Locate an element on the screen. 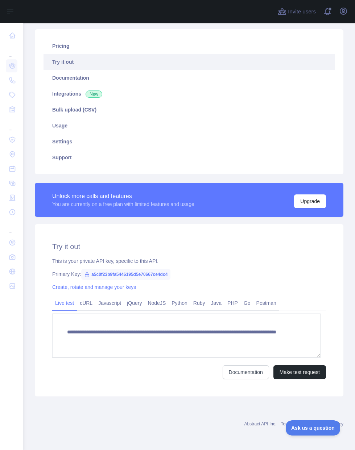 This screenshot has width=355, height=450. a: Javascript is located at coordinates (109, 303).